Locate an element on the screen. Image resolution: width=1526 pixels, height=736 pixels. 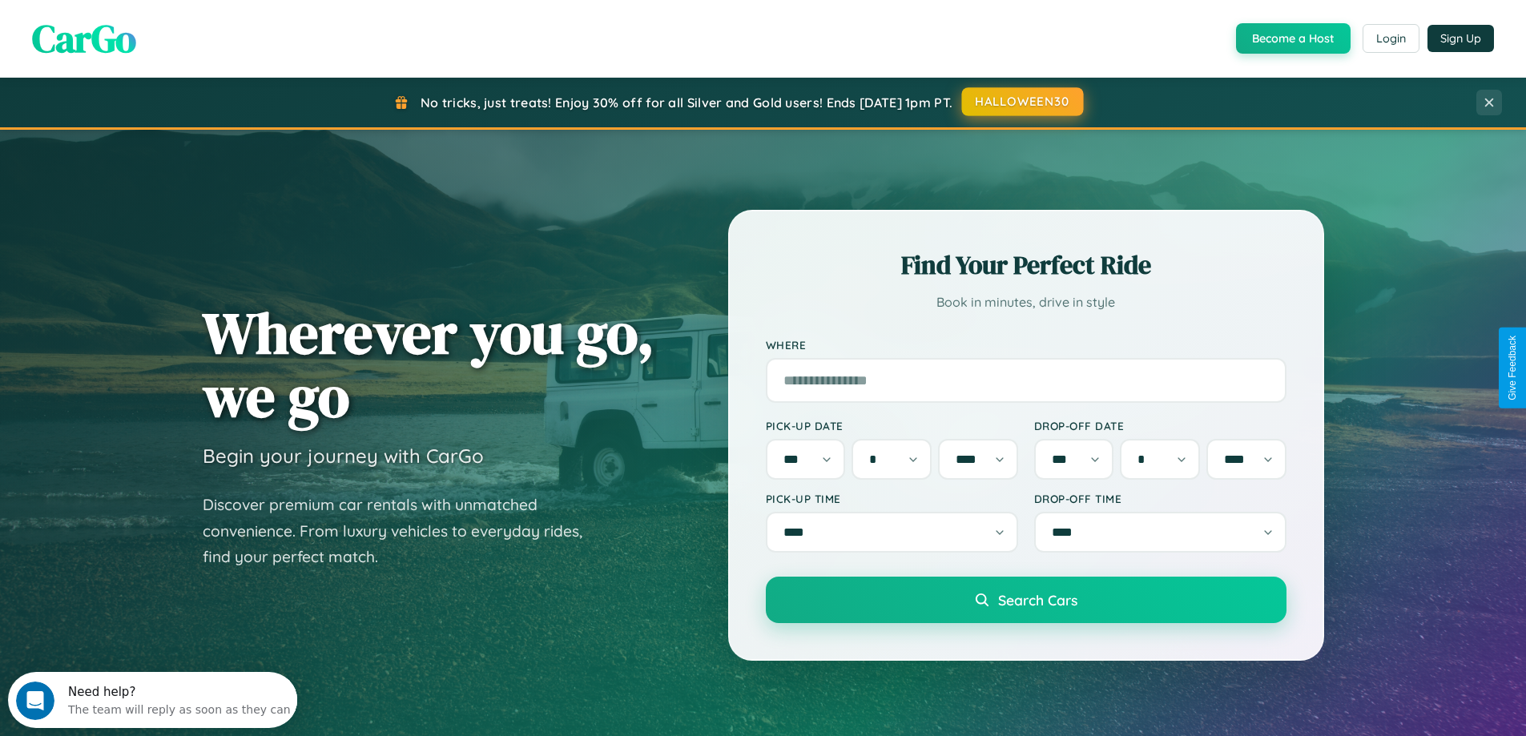
button: Search Cars is located at coordinates (1026, 600).